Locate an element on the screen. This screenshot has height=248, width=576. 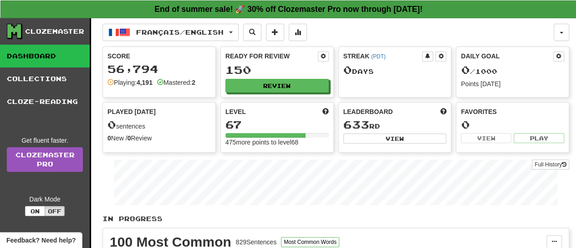
div: Dark Mode is located at coordinates (45, 199).